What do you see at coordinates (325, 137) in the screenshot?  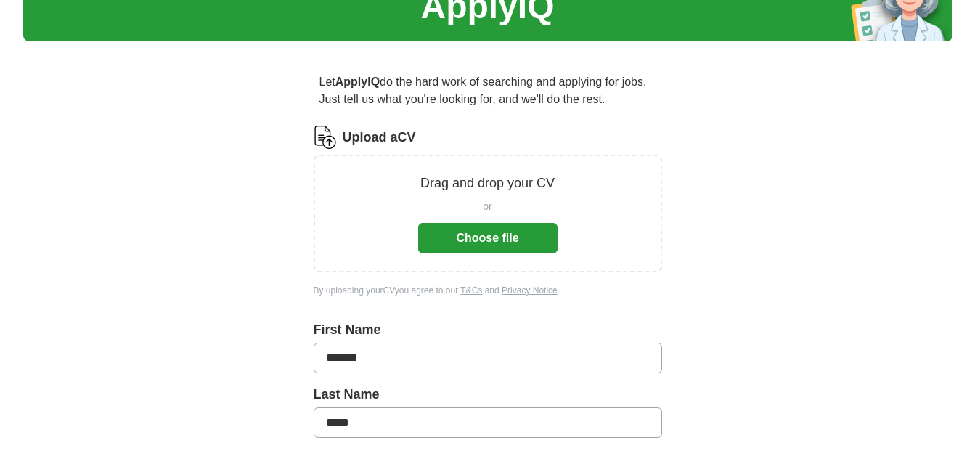 I see `img: CV Icon` at bounding box center [325, 137].